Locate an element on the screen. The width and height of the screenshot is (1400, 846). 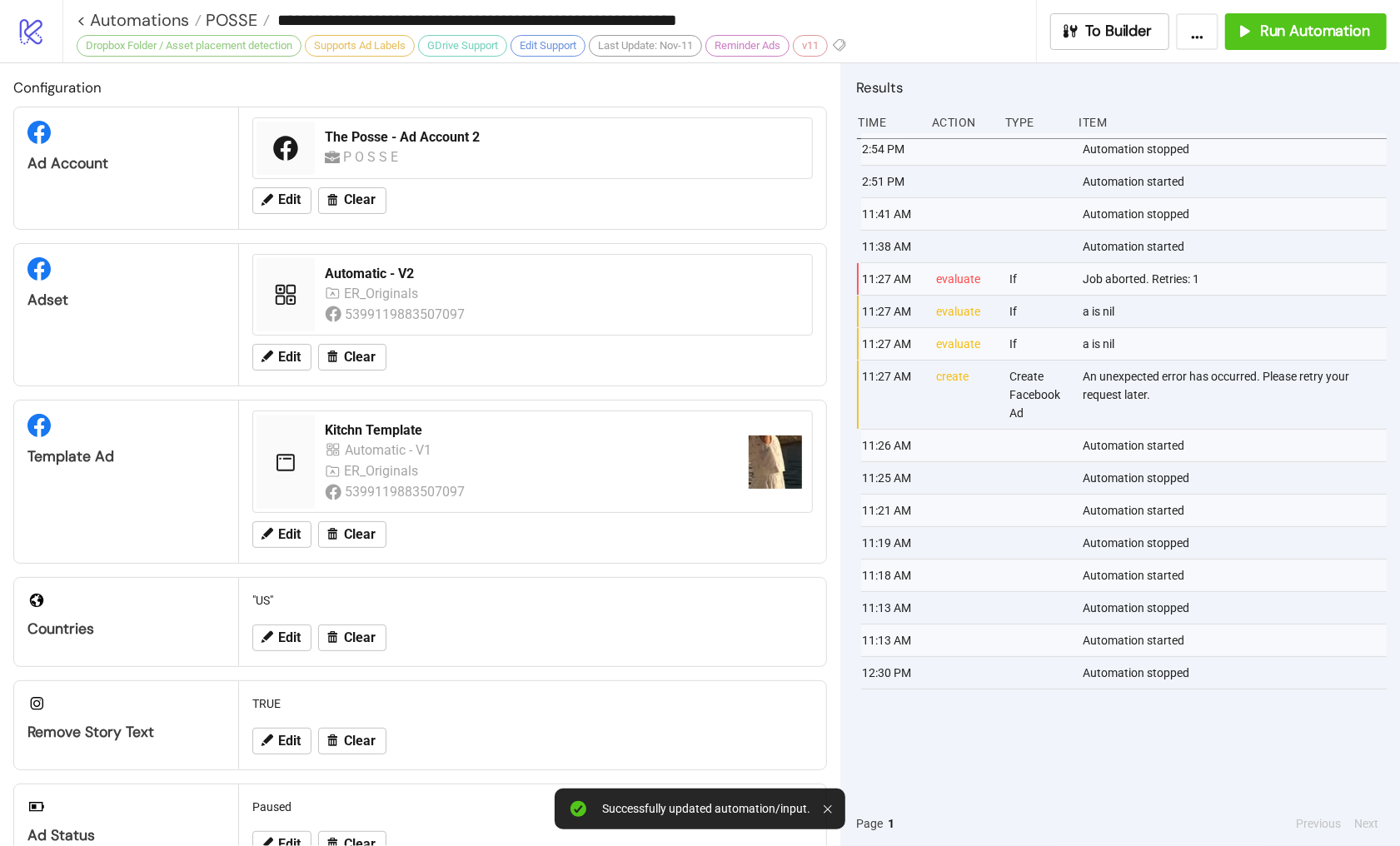
div: Type is located at coordinates (1034, 122).